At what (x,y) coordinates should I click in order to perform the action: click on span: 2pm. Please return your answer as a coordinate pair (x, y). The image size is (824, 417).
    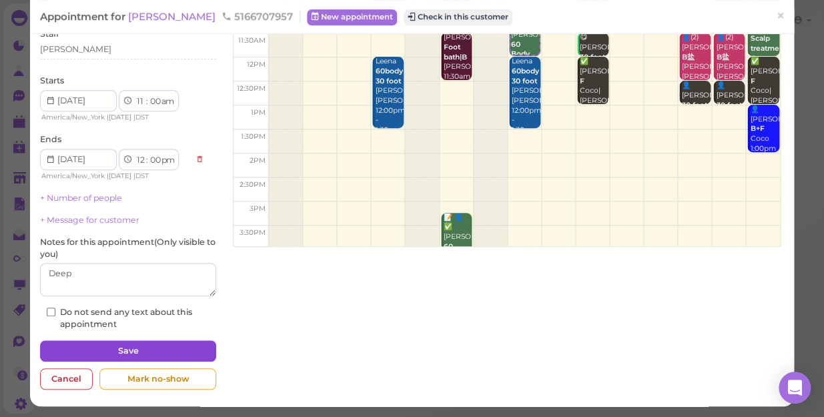
    Looking at the image, I should click on (258, 160).